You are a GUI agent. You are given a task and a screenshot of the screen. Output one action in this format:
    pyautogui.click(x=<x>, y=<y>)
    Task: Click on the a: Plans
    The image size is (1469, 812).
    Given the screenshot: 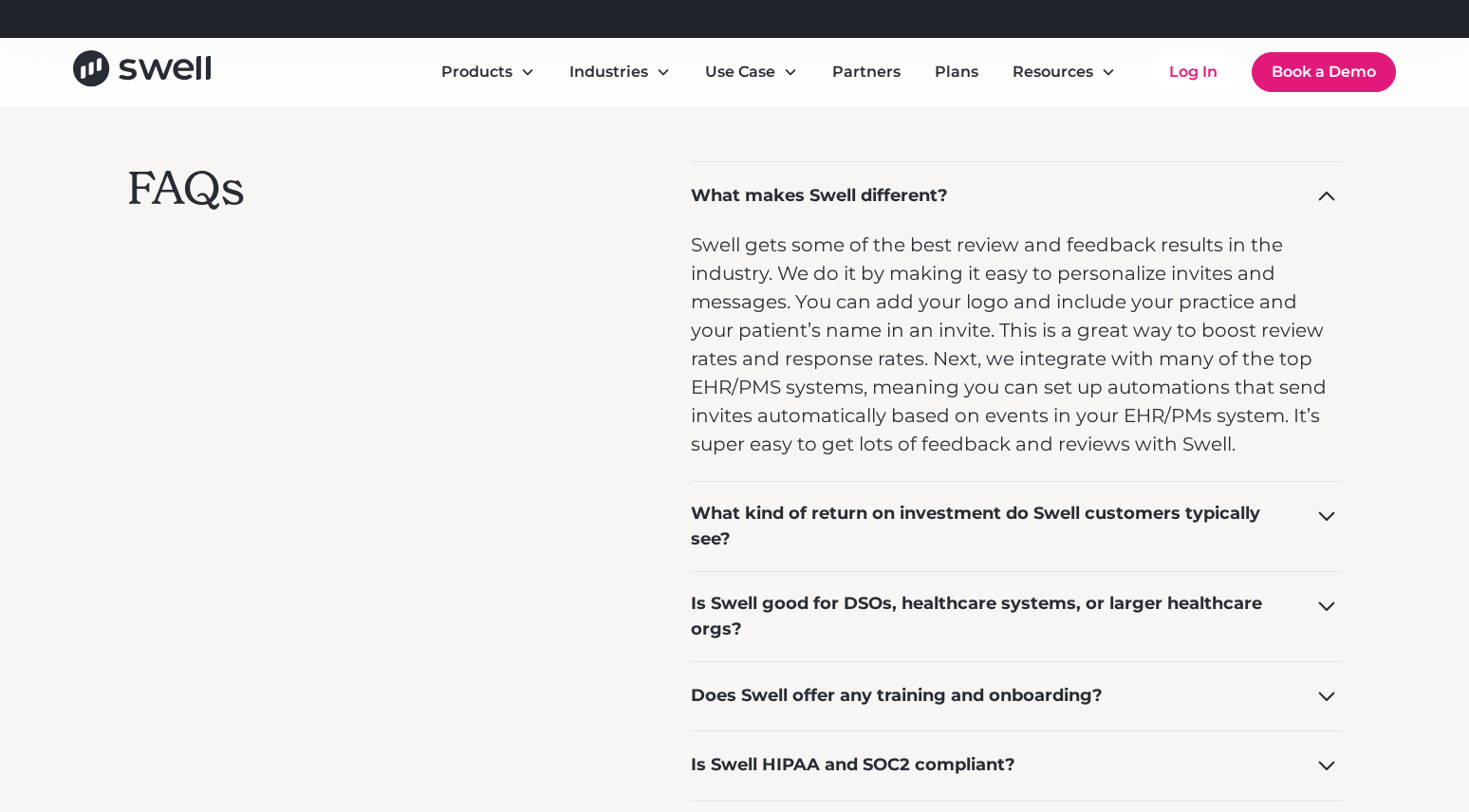 What is the action you would take?
    pyautogui.click(x=956, y=73)
    